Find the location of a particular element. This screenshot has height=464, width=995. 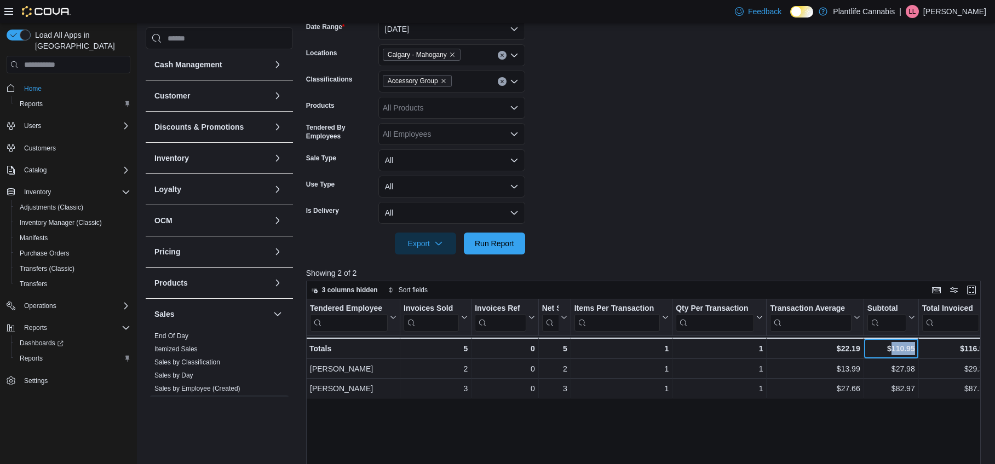

label: Sale Type is located at coordinates (321, 158).